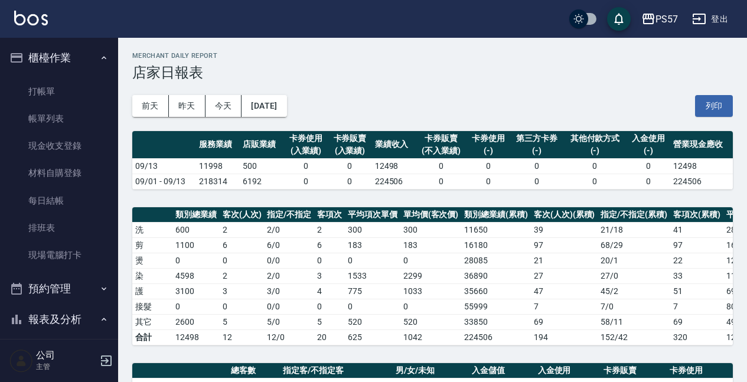  What do you see at coordinates (59, 201) in the screenshot?
I see `a: 每日結帳` at bounding box center [59, 201].